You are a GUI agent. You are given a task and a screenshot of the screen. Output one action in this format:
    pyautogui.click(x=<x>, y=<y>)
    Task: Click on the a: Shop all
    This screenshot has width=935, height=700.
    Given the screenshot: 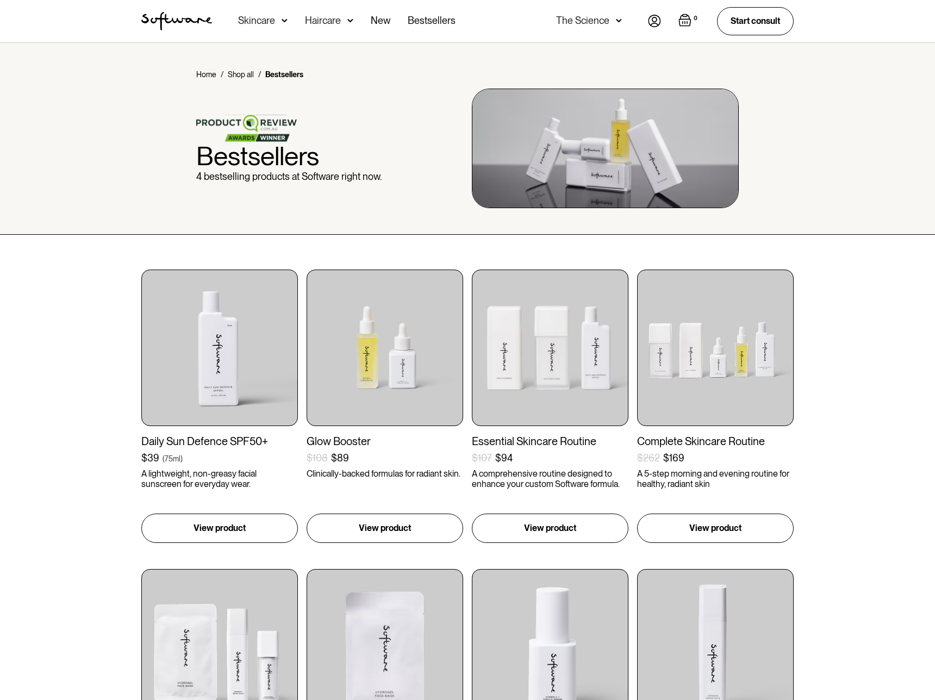 What is the action you would take?
    pyautogui.click(x=241, y=74)
    